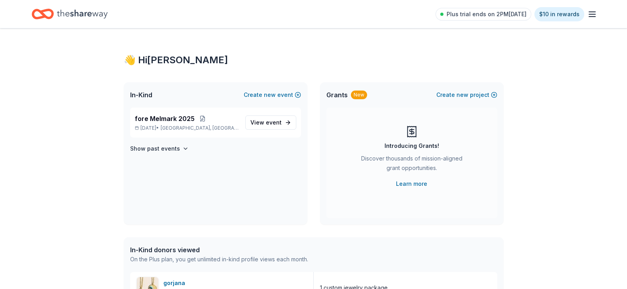 The image size is (627, 289). Describe the element at coordinates (219, 250) in the screenshot. I see `div: In-Kind donors viewed` at that location.